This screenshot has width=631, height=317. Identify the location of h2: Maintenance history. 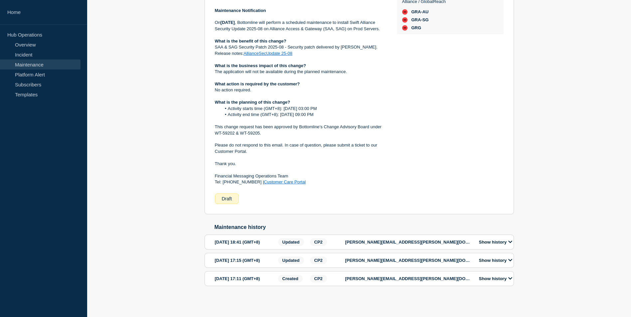
(364, 227).